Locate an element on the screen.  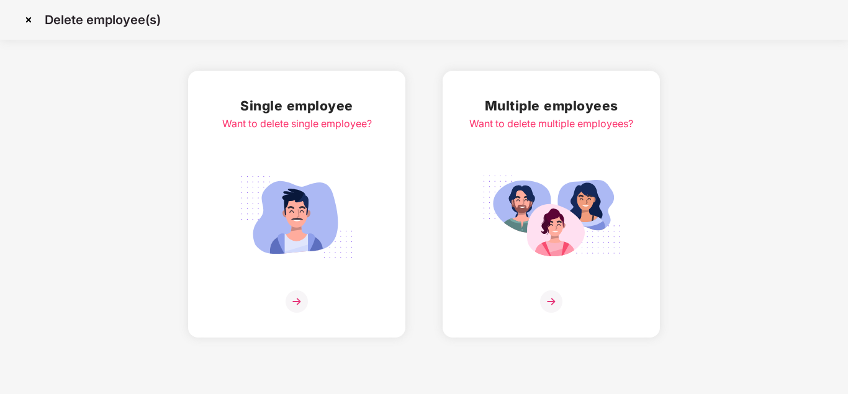
img: svg+xml;base64,PHN2ZyB4bWxucz0iaHR0cDovL3d3dy53My5vcmcvMjAwMC9zdmciIGlkPSJNdWx0aXBsZV9lbXBsb3llZS... is located at coordinates (551, 217).